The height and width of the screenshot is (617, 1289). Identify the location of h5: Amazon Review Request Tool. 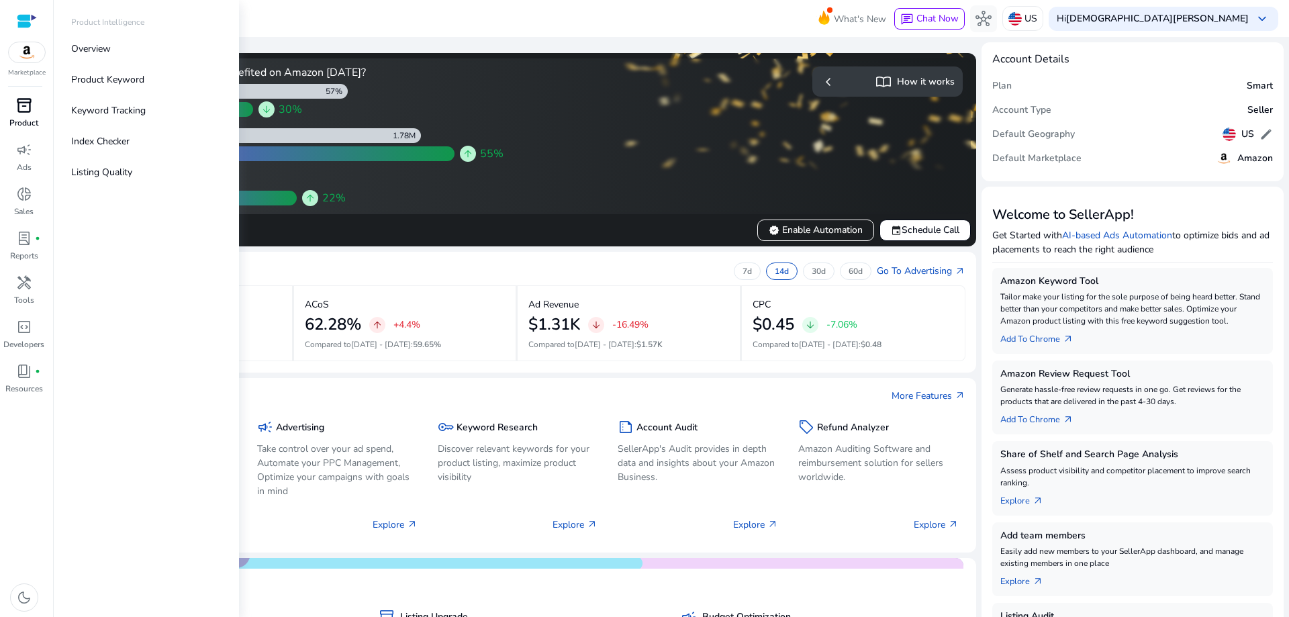
(1133, 374).